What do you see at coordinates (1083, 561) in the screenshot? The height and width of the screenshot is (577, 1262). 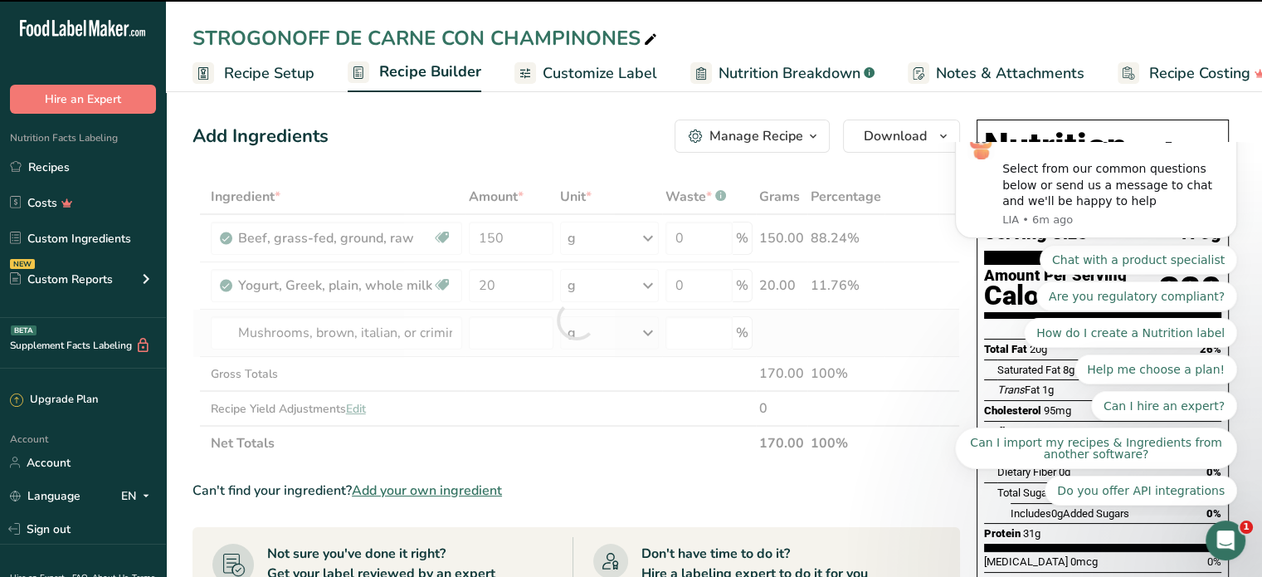 I see `span: 0mcg` at bounding box center [1083, 561].